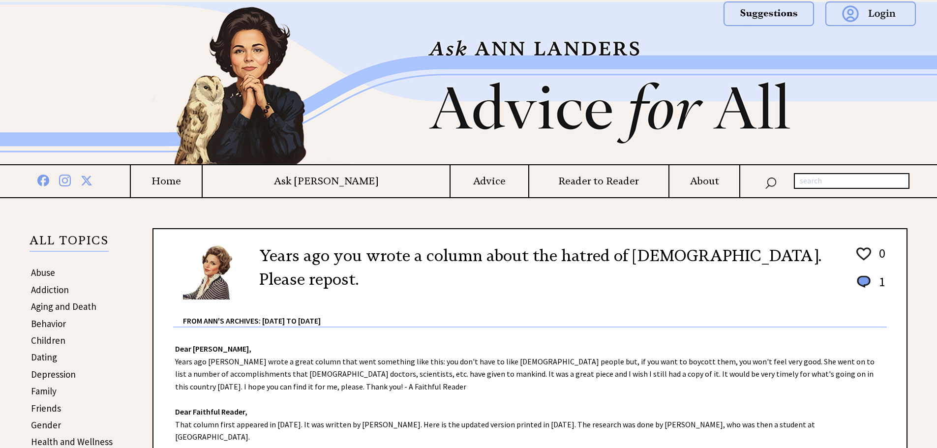 The width and height of the screenshot is (937, 448). What do you see at coordinates (166, 181) in the screenshot?
I see `h4: Home` at bounding box center [166, 181].